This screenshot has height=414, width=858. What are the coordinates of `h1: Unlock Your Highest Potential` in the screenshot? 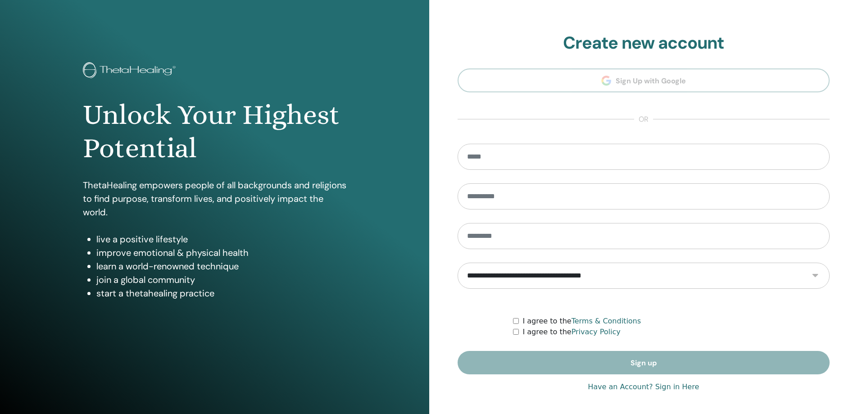 It's located at (214, 131).